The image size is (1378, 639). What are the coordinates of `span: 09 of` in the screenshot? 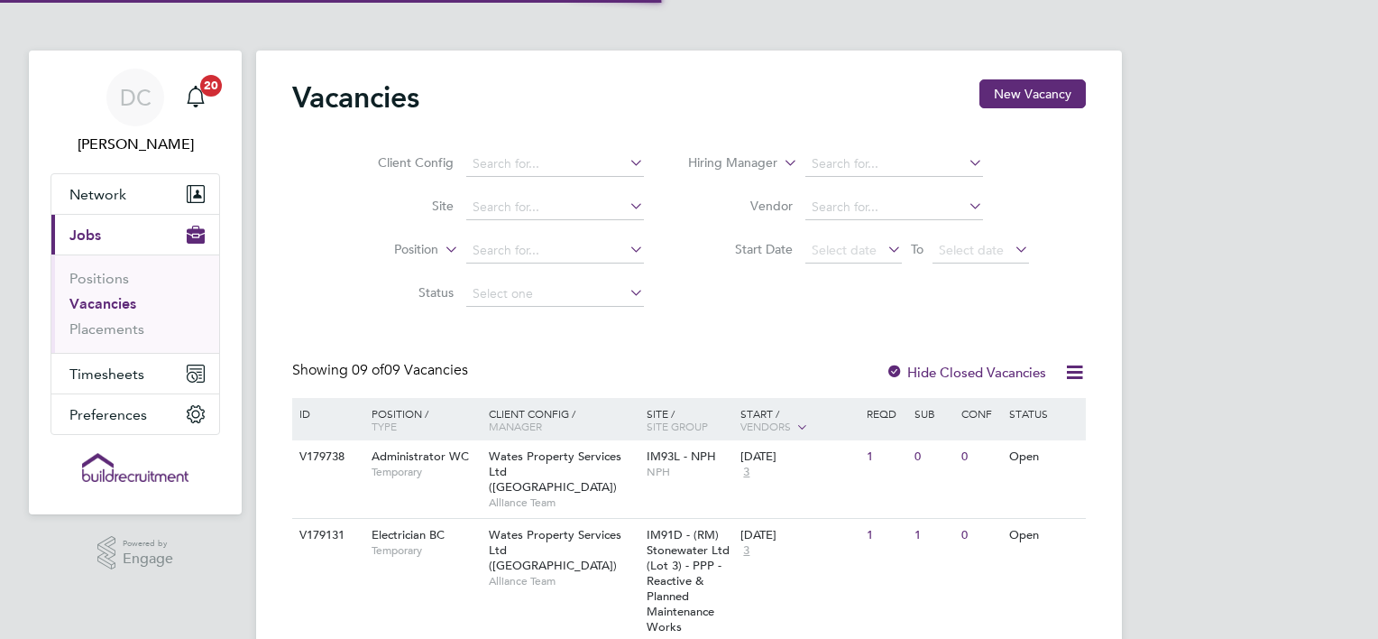 It's located at (368, 370).